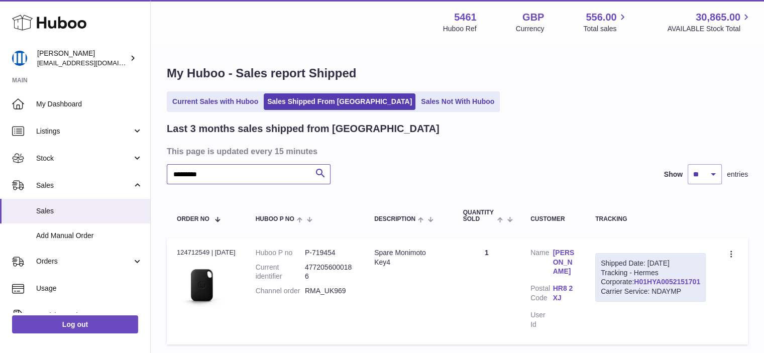  I want to click on dt: Postal Code, so click(541, 294).